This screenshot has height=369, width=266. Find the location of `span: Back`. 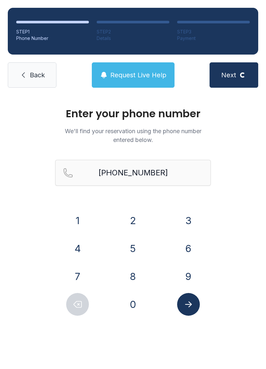

span: Back is located at coordinates (37, 75).